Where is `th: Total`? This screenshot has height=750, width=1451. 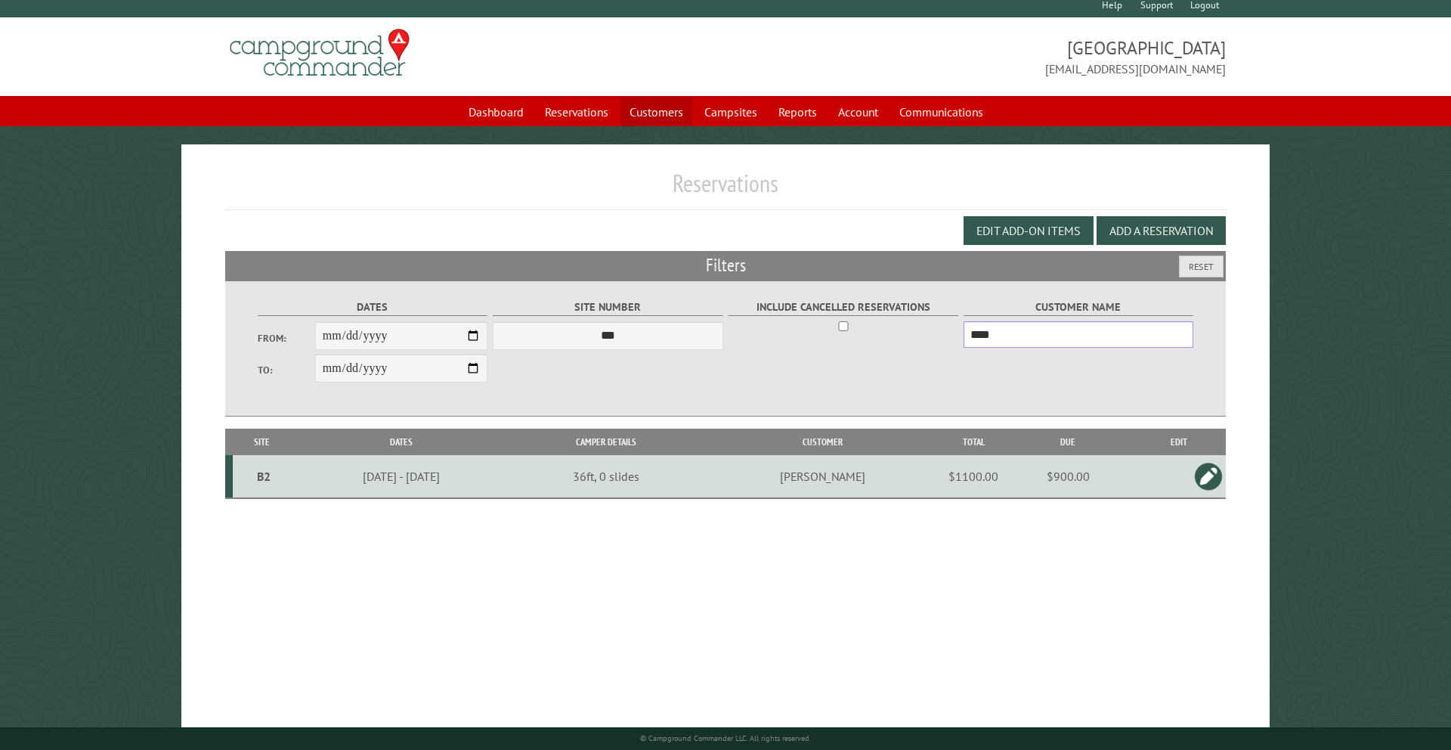
th: Total is located at coordinates (973, 441).